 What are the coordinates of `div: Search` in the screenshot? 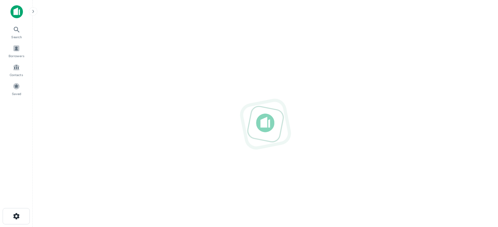 It's located at (16, 32).